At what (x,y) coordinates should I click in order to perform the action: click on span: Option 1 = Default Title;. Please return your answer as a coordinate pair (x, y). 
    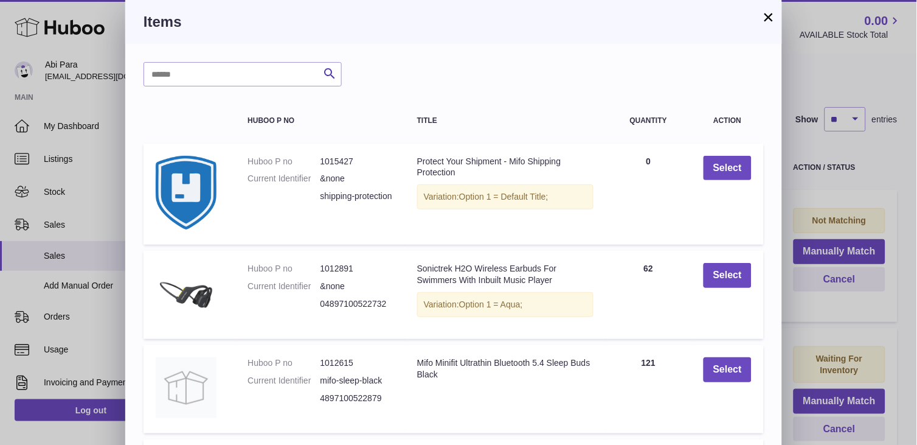
    Looking at the image, I should click on (504, 197).